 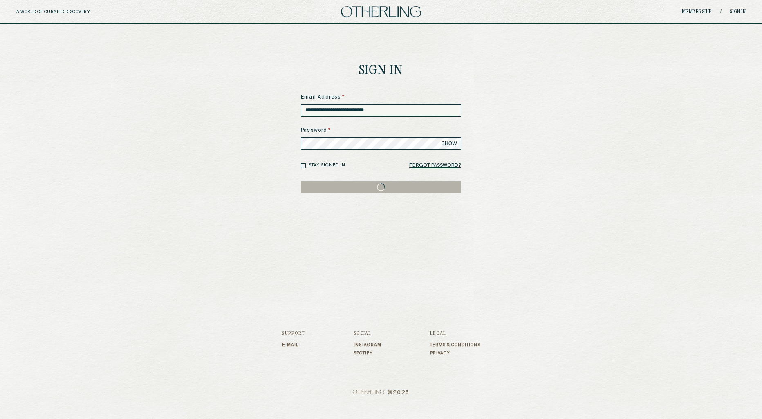 What do you see at coordinates (381, 393) in the screenshot?
I see `span: © 2025` at bounding box center [381, 393].